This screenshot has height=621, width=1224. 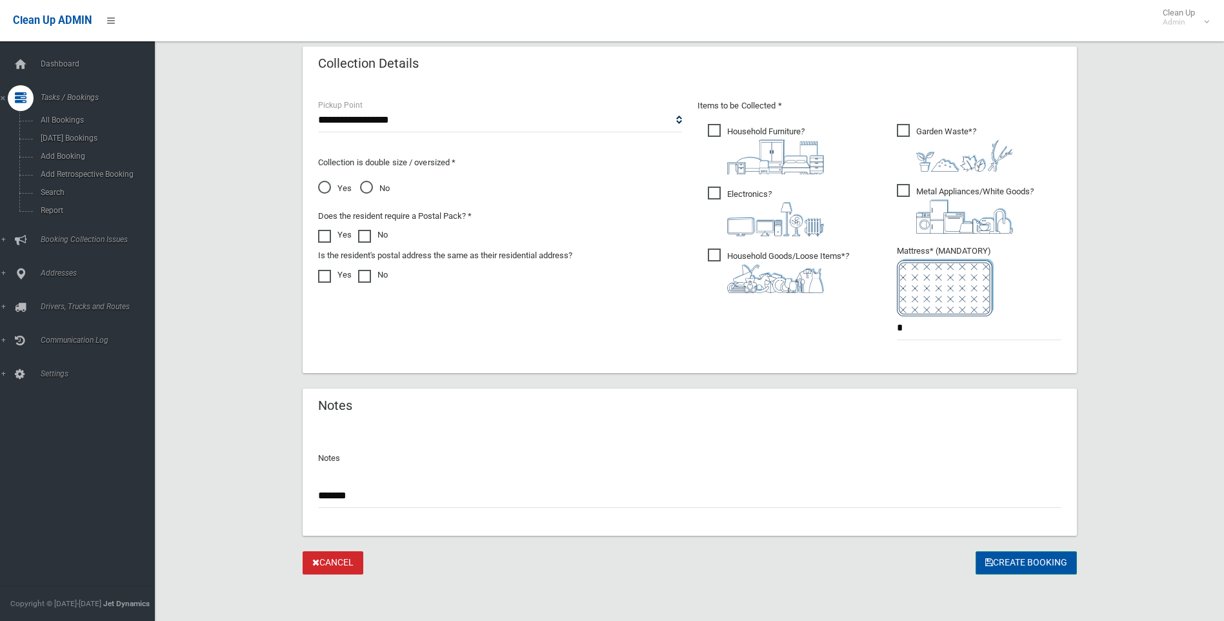 I want to click on span: Garden Waste*, so click(x=955, y=148).